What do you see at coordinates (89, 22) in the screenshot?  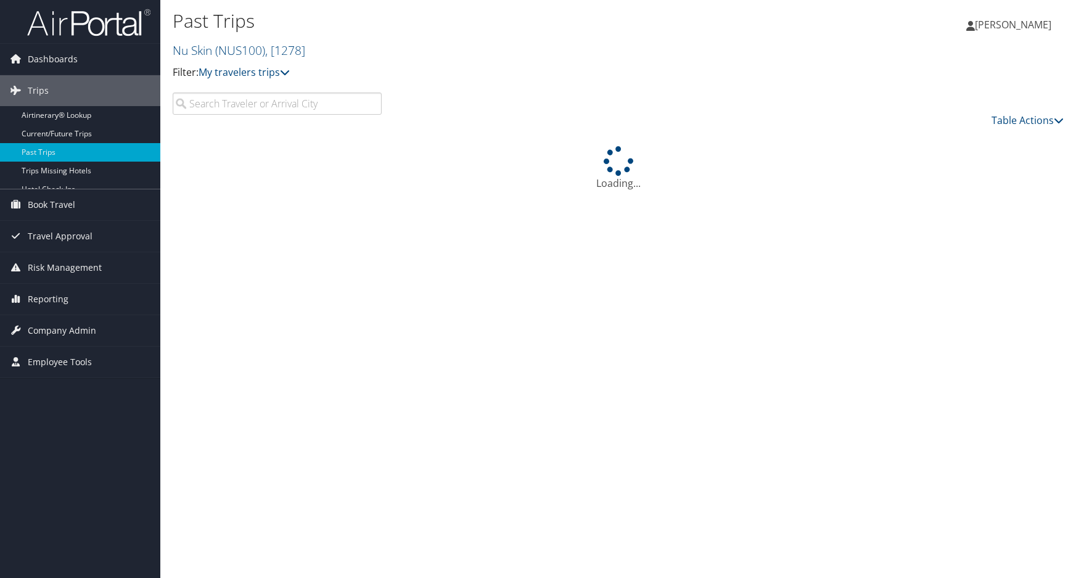 I see `img: airportal-logo.png` at bounding box center [89, 22].